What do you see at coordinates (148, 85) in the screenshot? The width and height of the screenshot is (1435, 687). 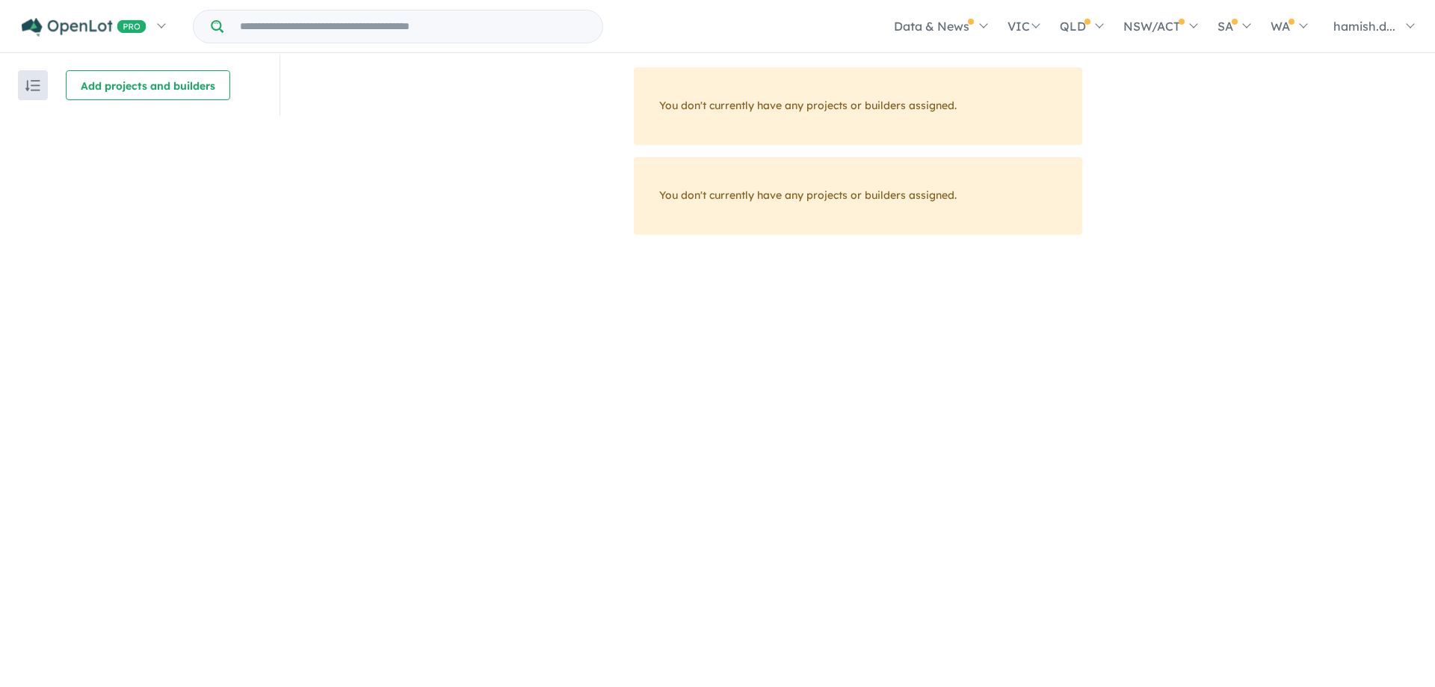 I see `button: Add projects and builders` at bounding box center [148, 85].